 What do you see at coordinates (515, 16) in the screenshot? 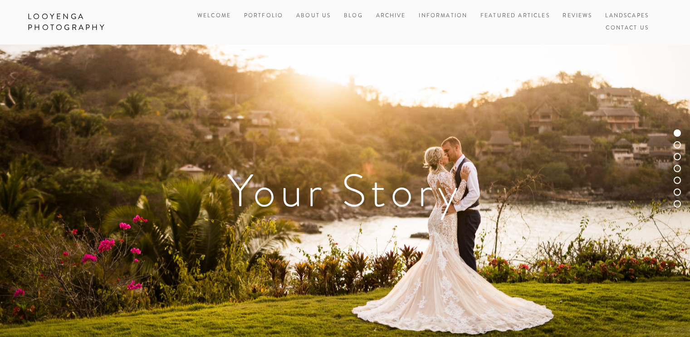
I see `a: Featured Articles` at bounding box center [515, 16].